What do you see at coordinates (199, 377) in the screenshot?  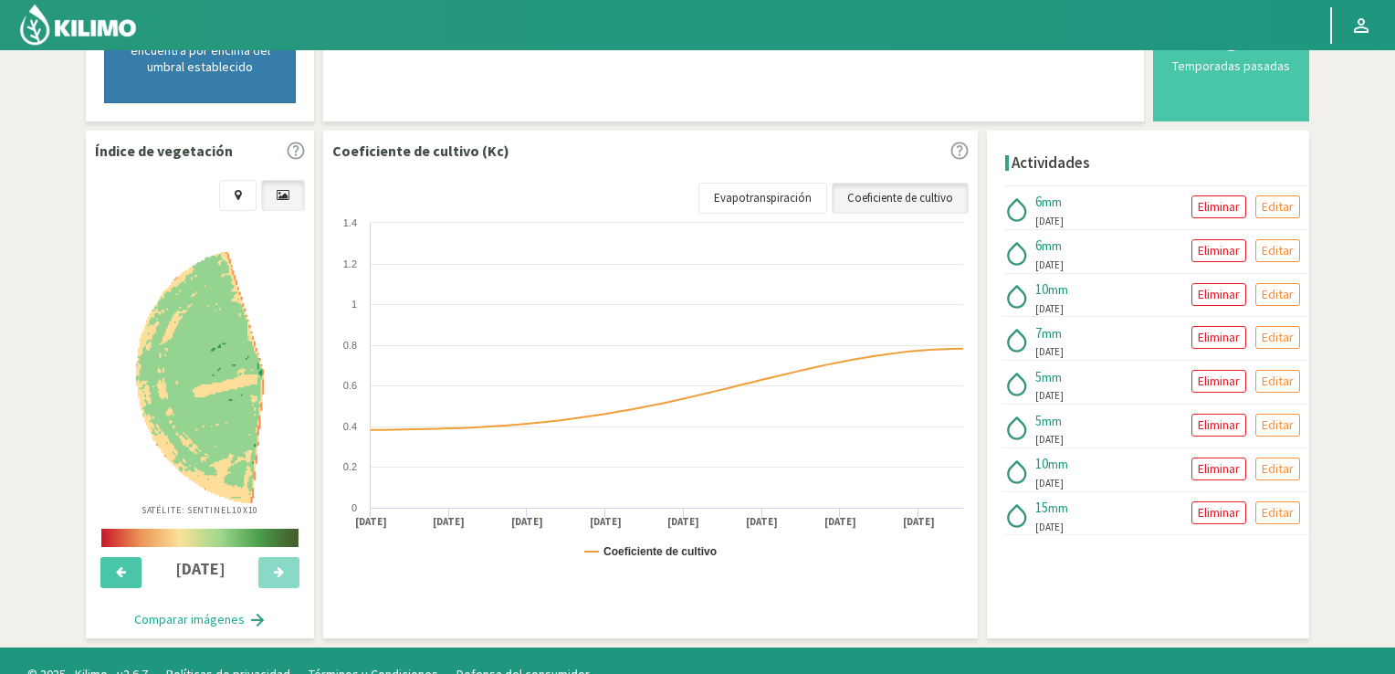 I see `img: fc81e2a0-5882-4020-8ae4-db00fa5d647b_-_sentinel_-_2025-08-11.png` at bounding box center [199, 377].